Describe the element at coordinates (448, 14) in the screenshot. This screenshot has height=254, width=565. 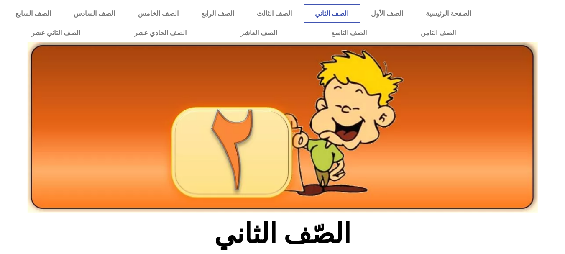
I see `a: الصفحة الرئيسية` at that location.